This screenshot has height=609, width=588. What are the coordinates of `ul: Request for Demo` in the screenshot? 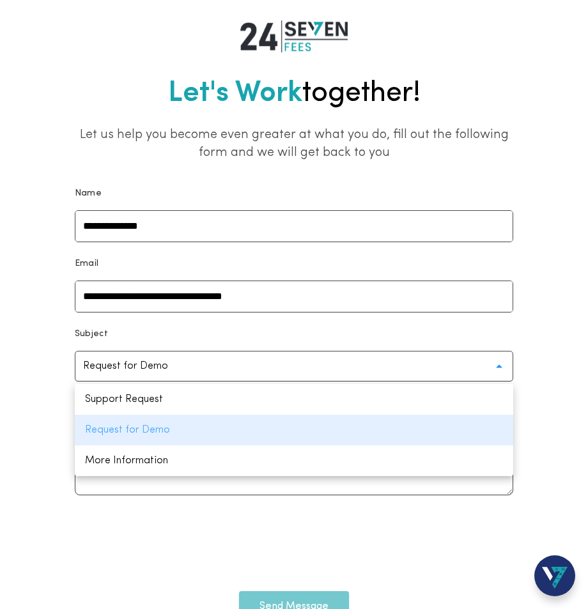 It's located at (294, 430).